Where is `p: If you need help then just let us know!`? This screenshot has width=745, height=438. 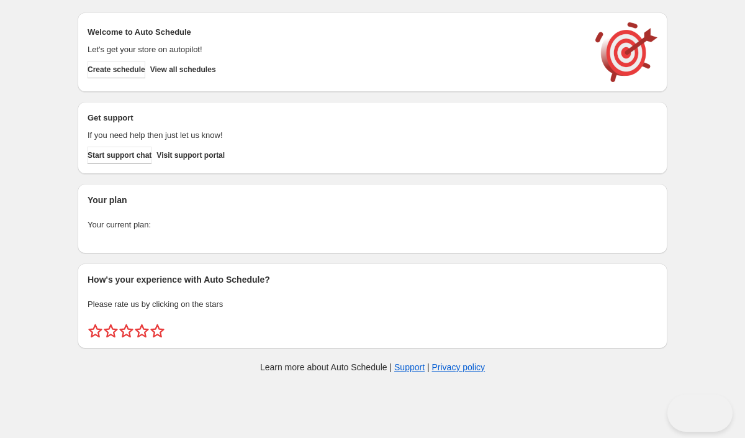
p: If you need help then just let us know! is located at coordinates (335, 135).